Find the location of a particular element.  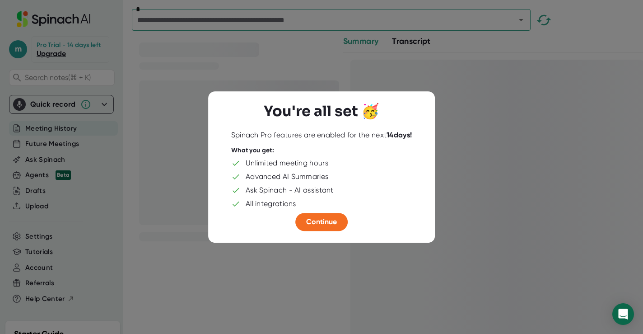

div: Advanced AI Summaries is located at coordinates (287, 177).